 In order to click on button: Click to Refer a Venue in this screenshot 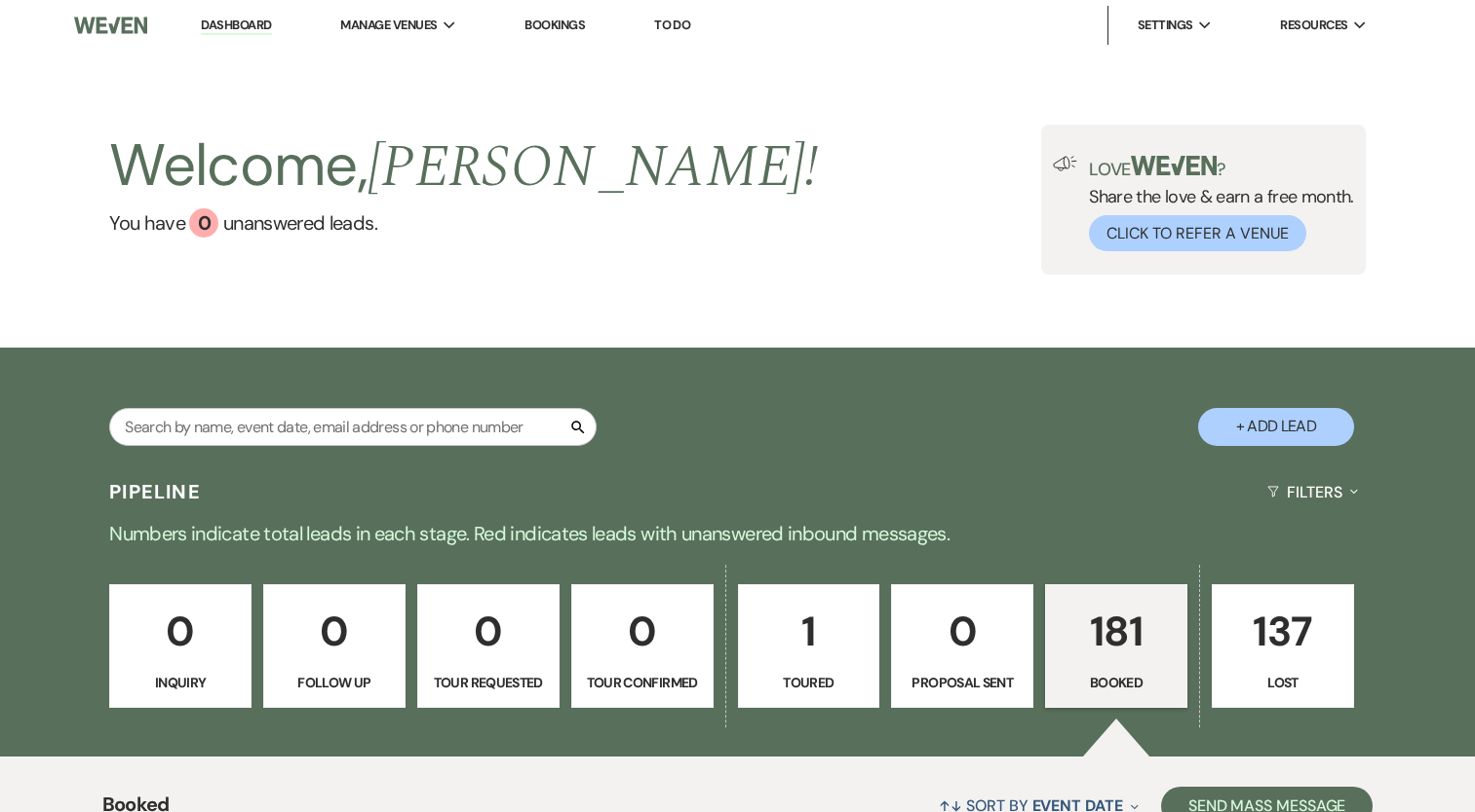, I will do `click(1197, 233)`.